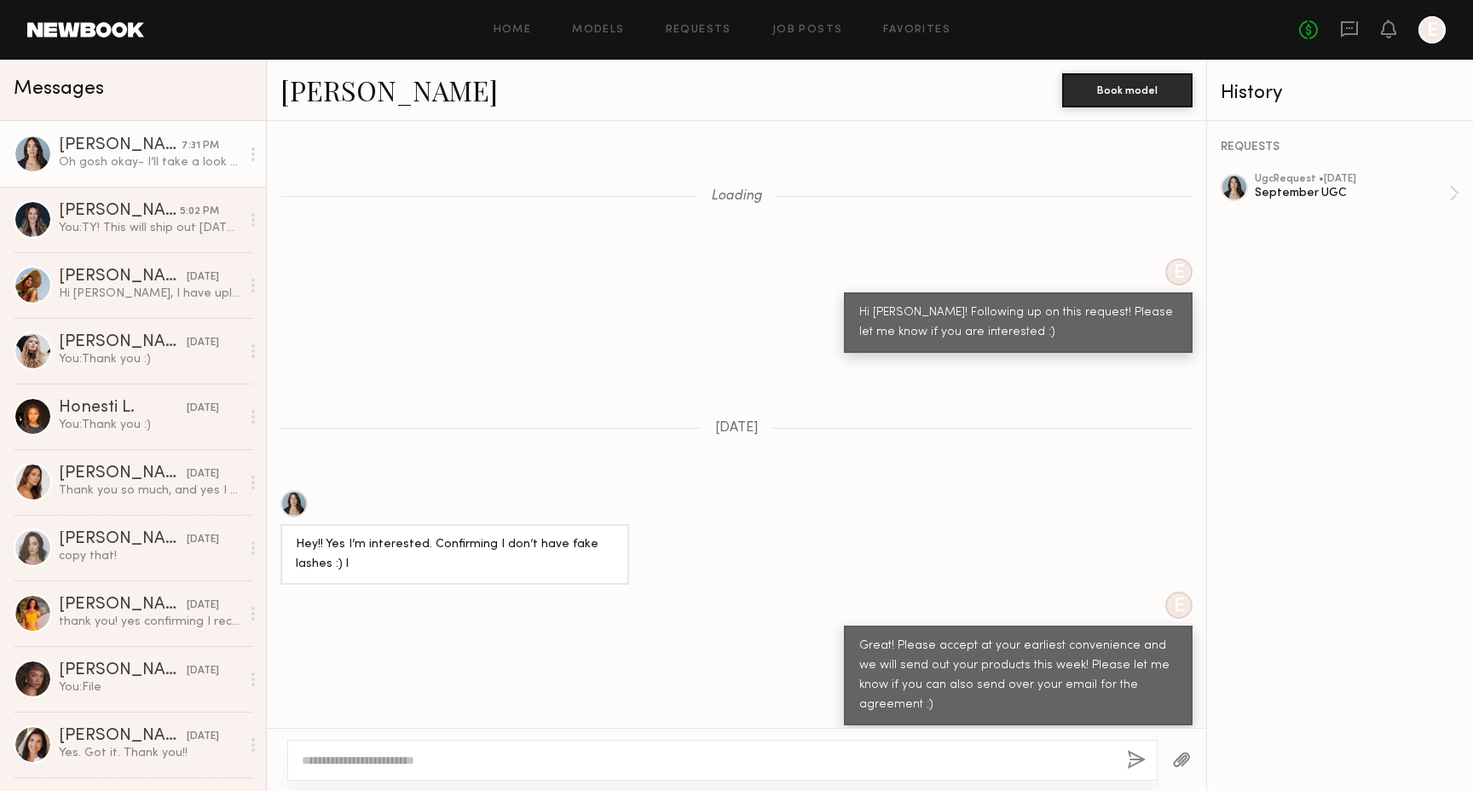  What do you see at coordinates (59, 89) in the screenshot?
I see `span: Messages` at bounding box center [59, 89].